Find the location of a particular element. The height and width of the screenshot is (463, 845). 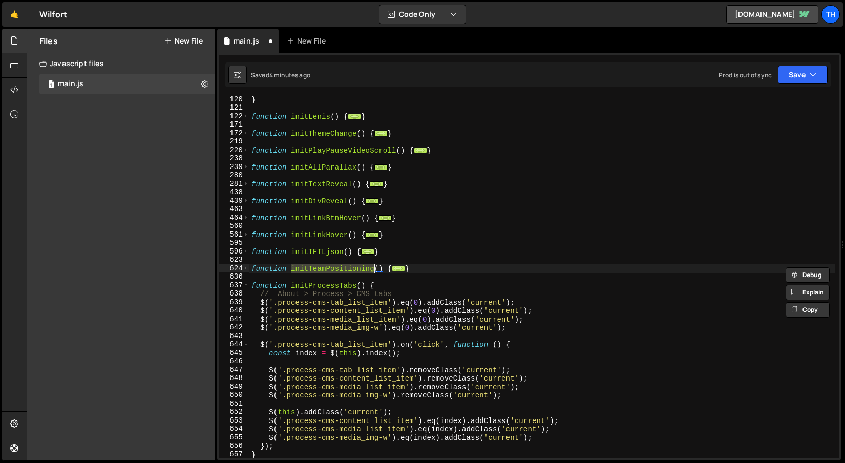

div: 596 is located at coordinates (234, 251).